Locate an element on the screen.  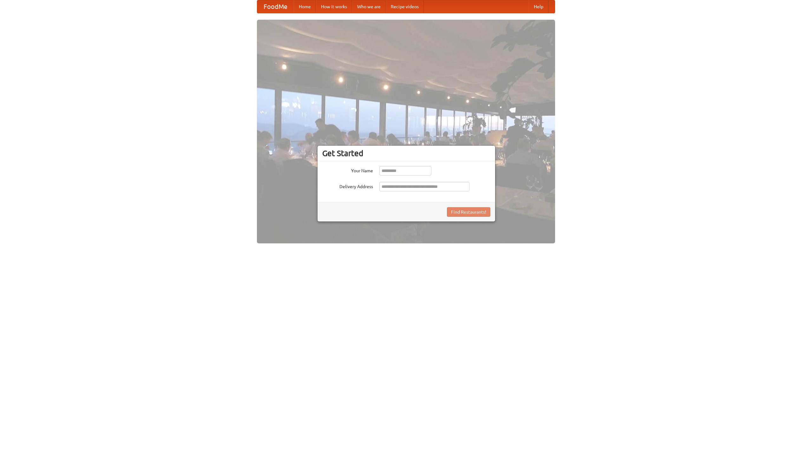
button: Find Restaurants! is located at coordinates (468, 212).